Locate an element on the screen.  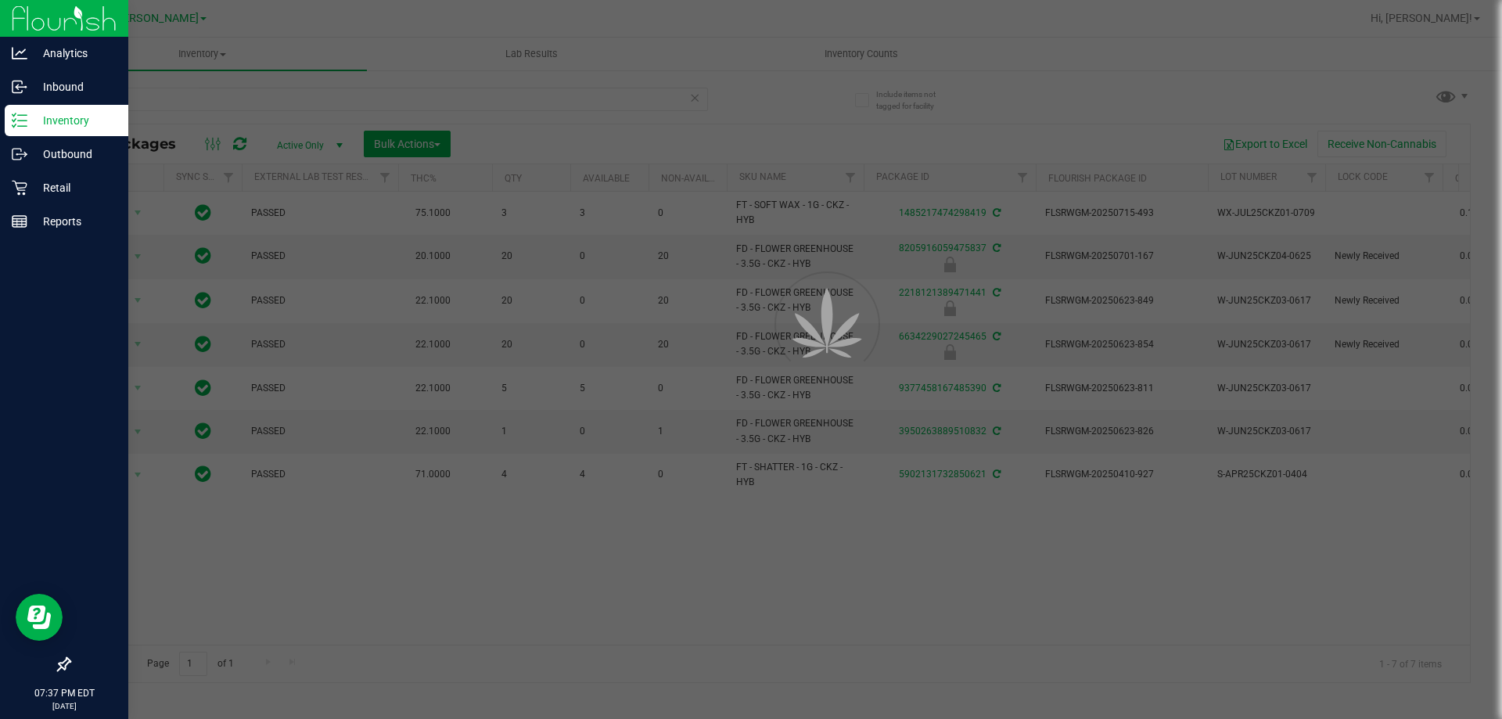
p: Reports is located at coordinates (74, 221).